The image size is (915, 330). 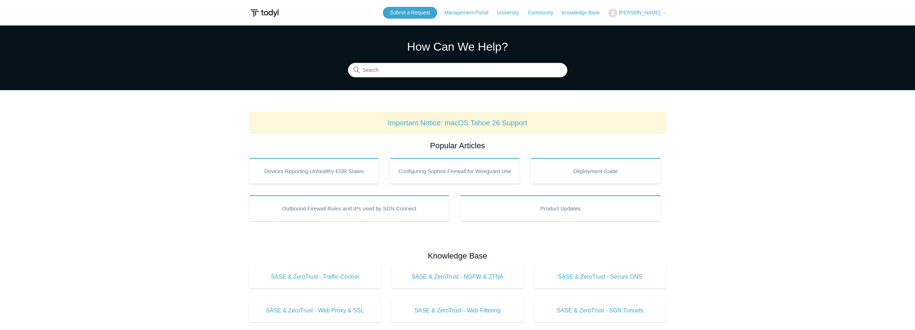 I want to click on span: SASE & ZeroTrust - NGFW & ZTNA, so click(x=457, y=277).